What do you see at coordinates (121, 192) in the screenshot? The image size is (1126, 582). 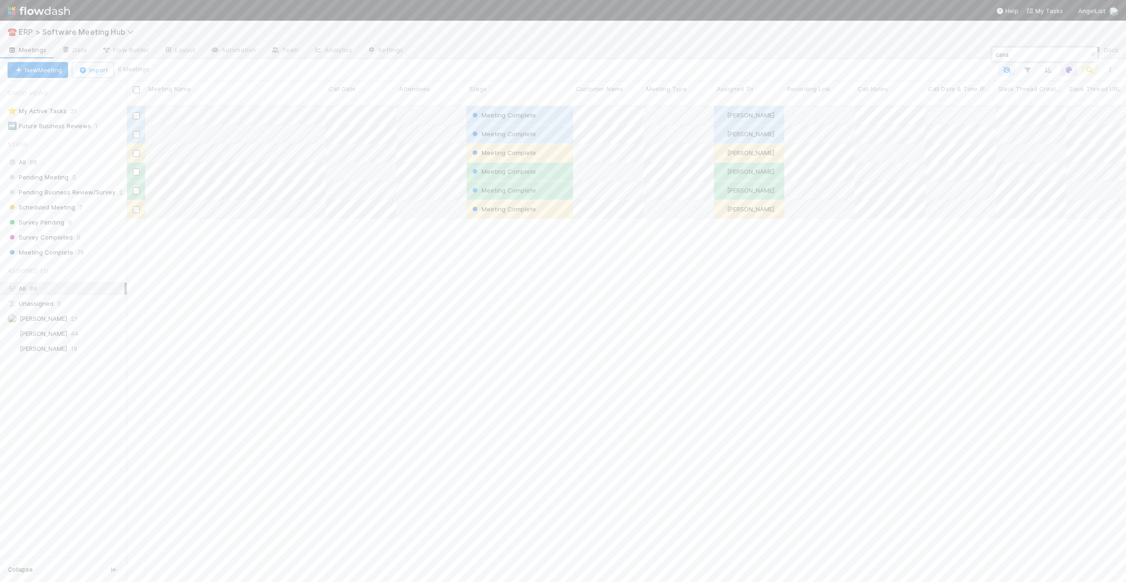 I see `span: 2` at bounding box center [121, 192].